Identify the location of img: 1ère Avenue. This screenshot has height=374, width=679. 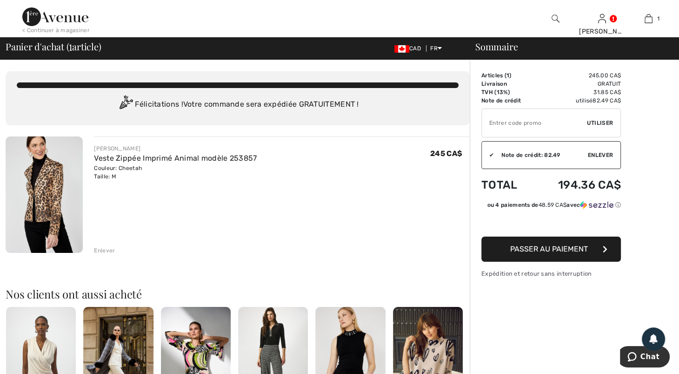
(55, 17).